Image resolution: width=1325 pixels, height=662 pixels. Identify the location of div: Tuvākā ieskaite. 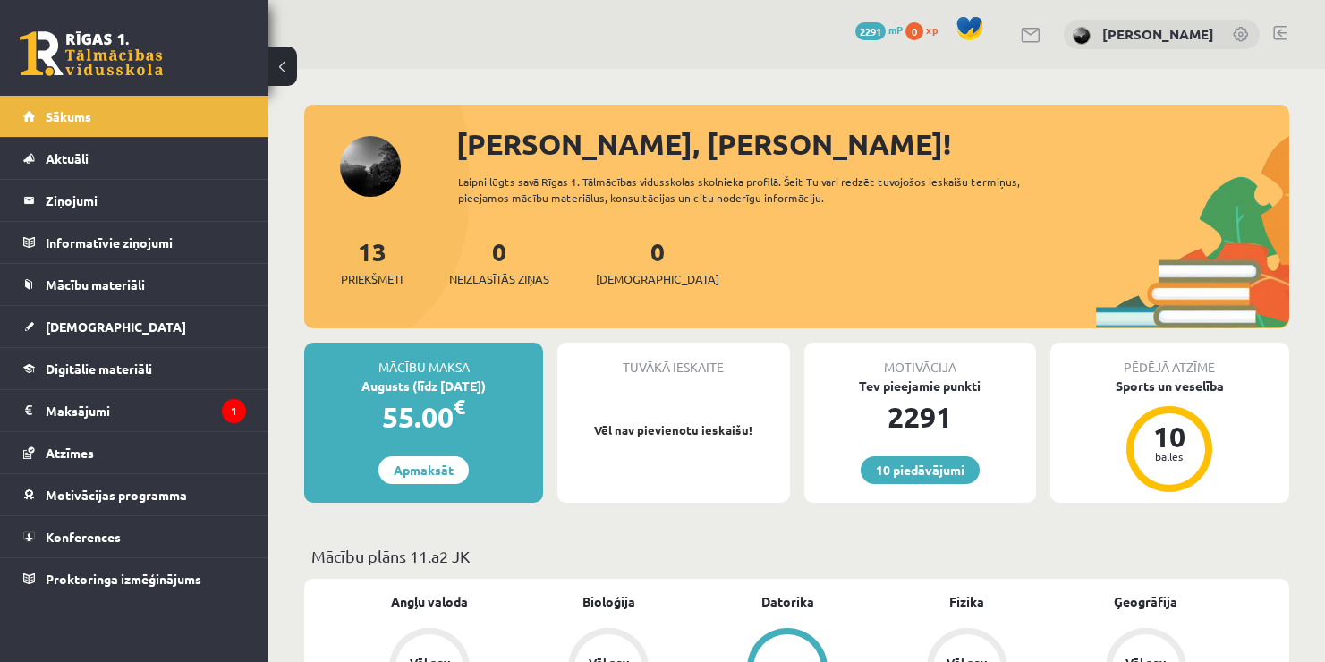
(673, 360).